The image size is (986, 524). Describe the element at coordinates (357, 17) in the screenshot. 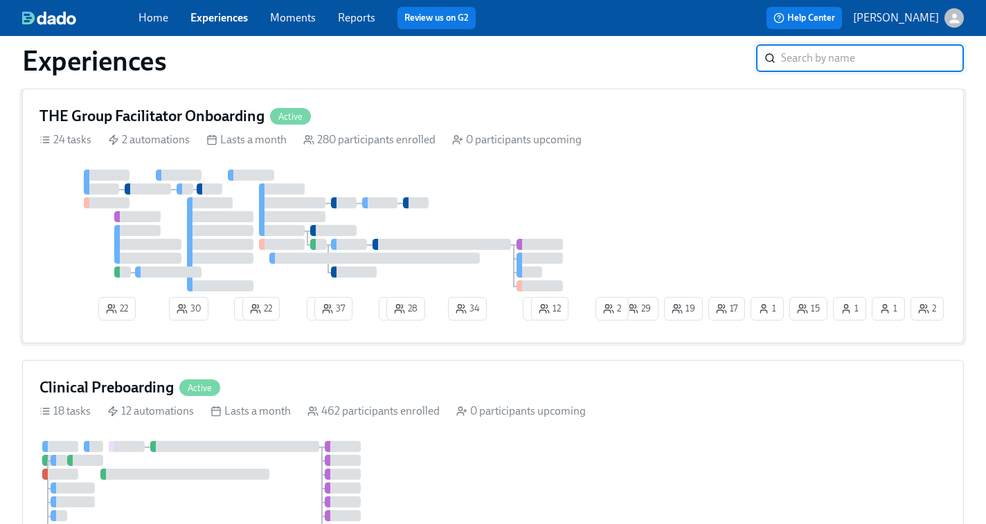

I see `a: Reports` at that location.